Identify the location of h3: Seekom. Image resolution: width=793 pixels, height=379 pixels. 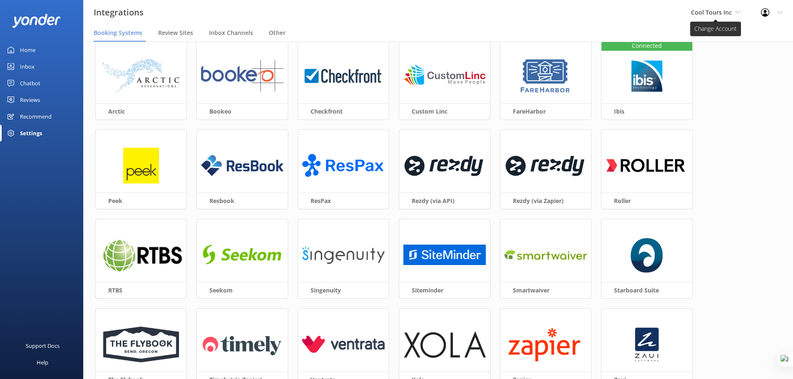
(242, 290).